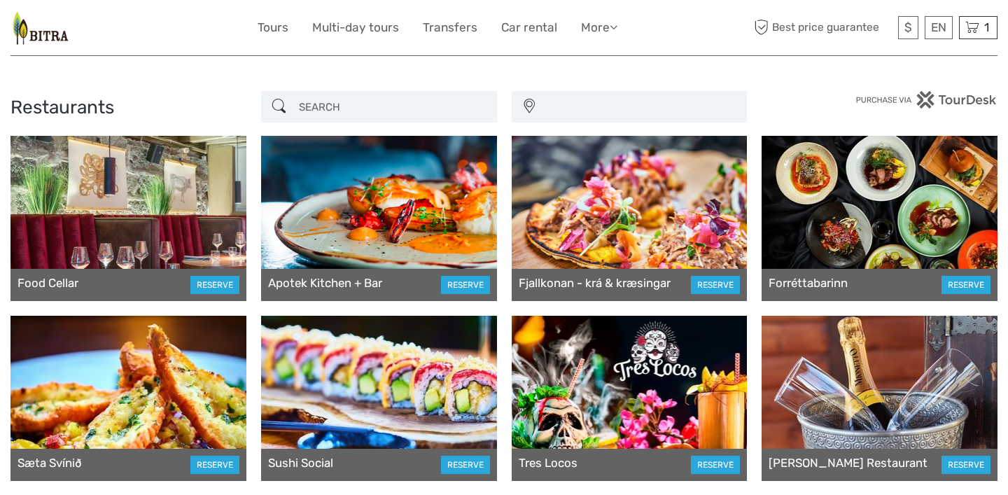 Image resolution: width=1008 pixels, height=495 pixels. Describe the element at coordinates (300, 463) in the screenshot. I see `a: Sushi Social` at that location.